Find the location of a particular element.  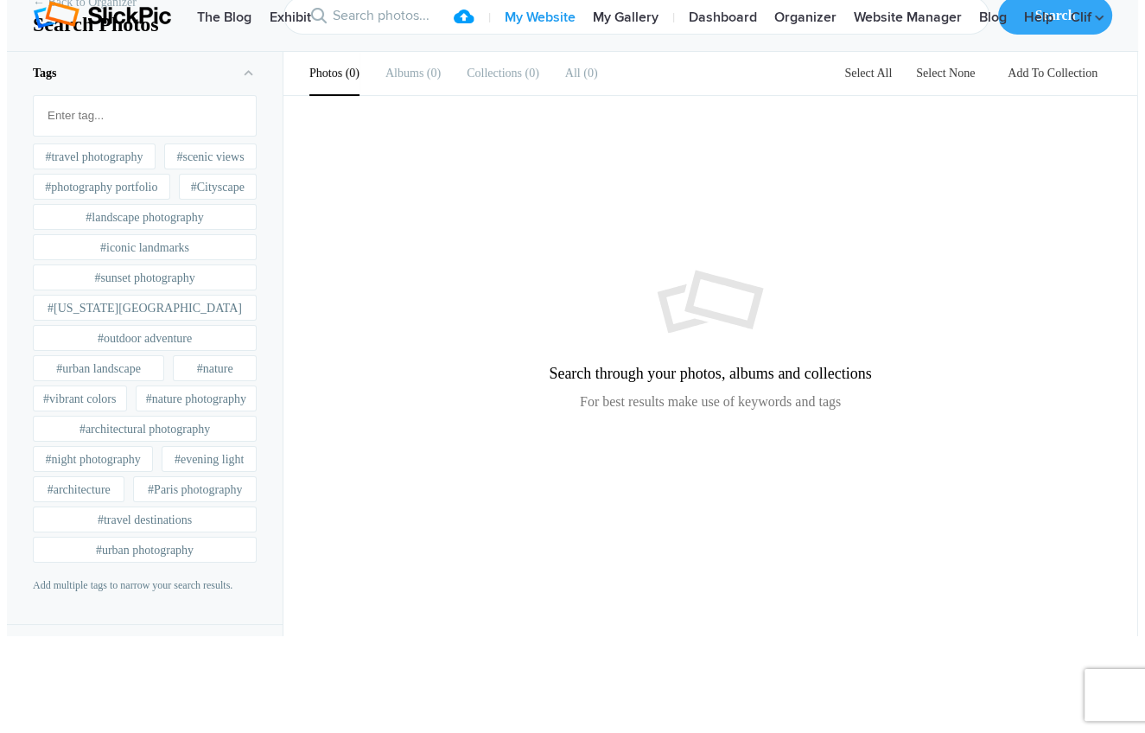

span: #scenic views is located at coordinates (210, 157).